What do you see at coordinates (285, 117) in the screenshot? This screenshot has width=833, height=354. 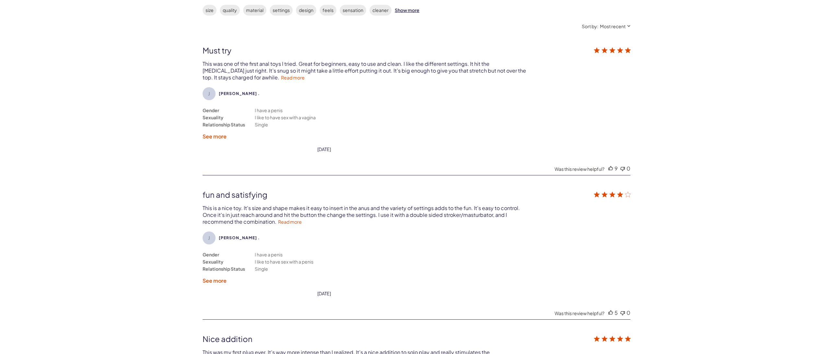 I see `div: I like to have sex with a vagina` at bounding box center [285, 117].